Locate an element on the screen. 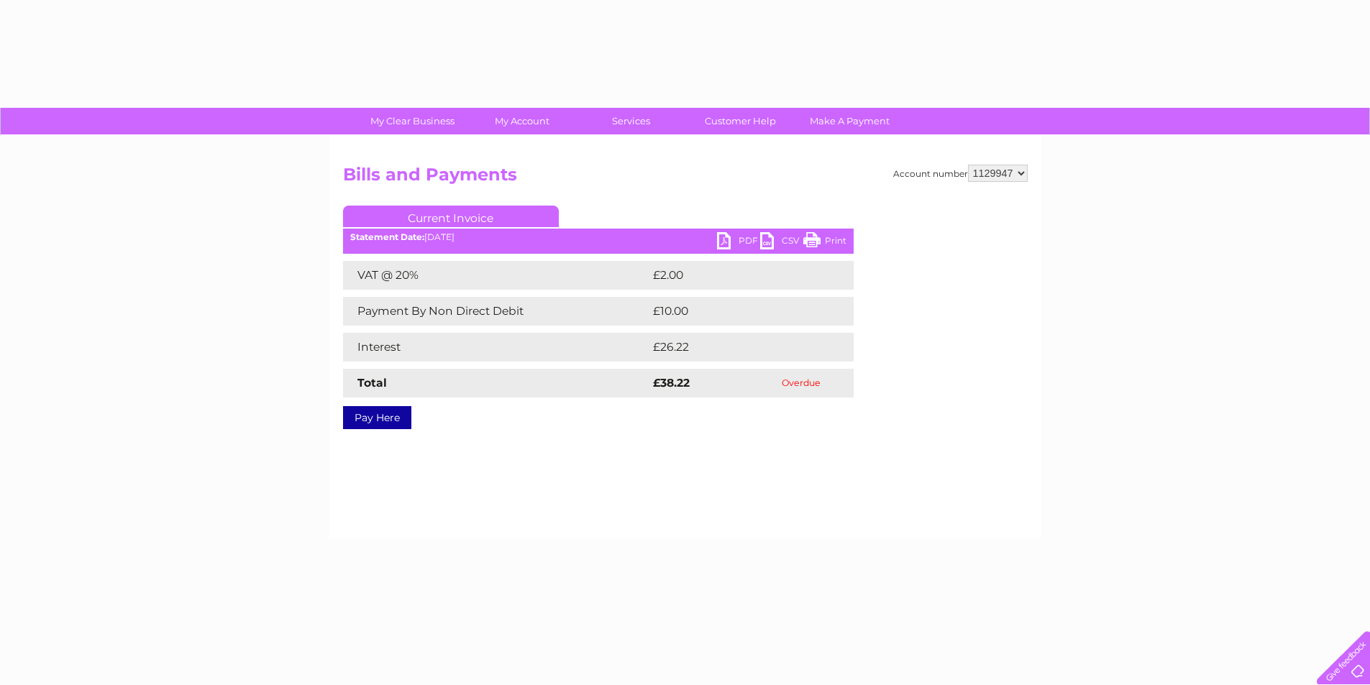 This screenshot has height=685, width=1370. a: Make A Payment is located at coordinates (849, 121).